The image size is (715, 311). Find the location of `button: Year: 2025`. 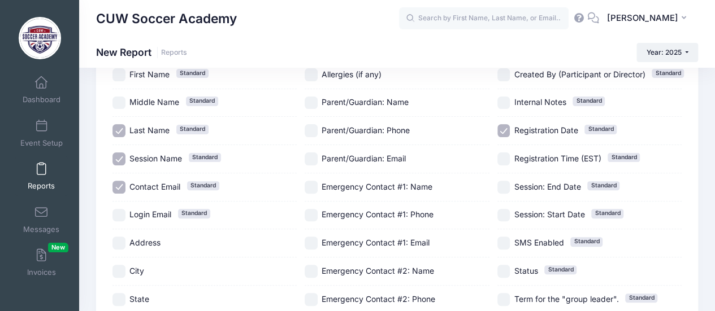

button: Year: 2025 is located at coordinates (667, 53).